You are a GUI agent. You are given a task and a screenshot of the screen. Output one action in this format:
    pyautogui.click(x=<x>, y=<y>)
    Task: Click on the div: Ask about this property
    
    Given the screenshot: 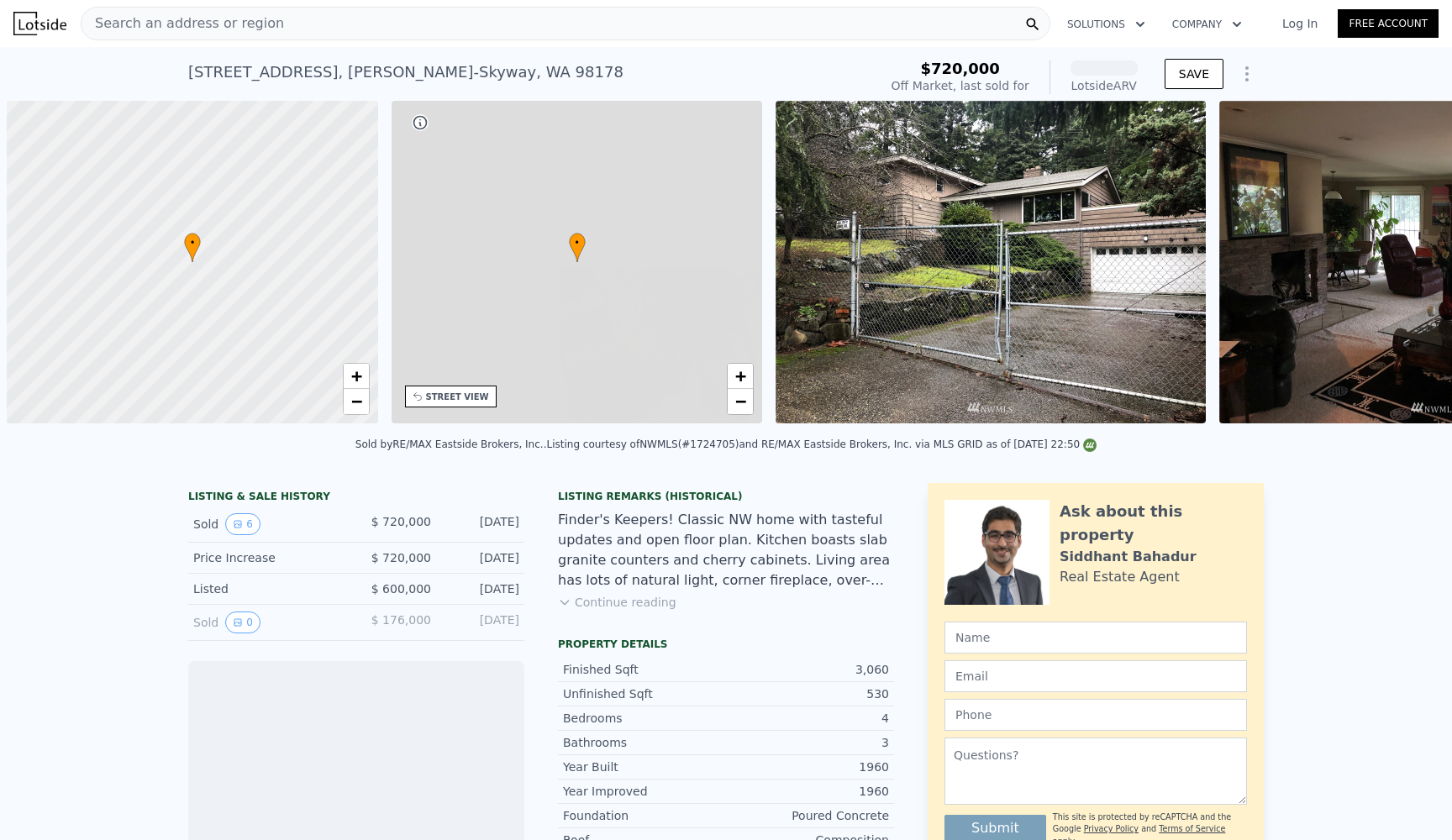 What is the action you would take?
    pyautogui.click(x=1153, y=523)
    